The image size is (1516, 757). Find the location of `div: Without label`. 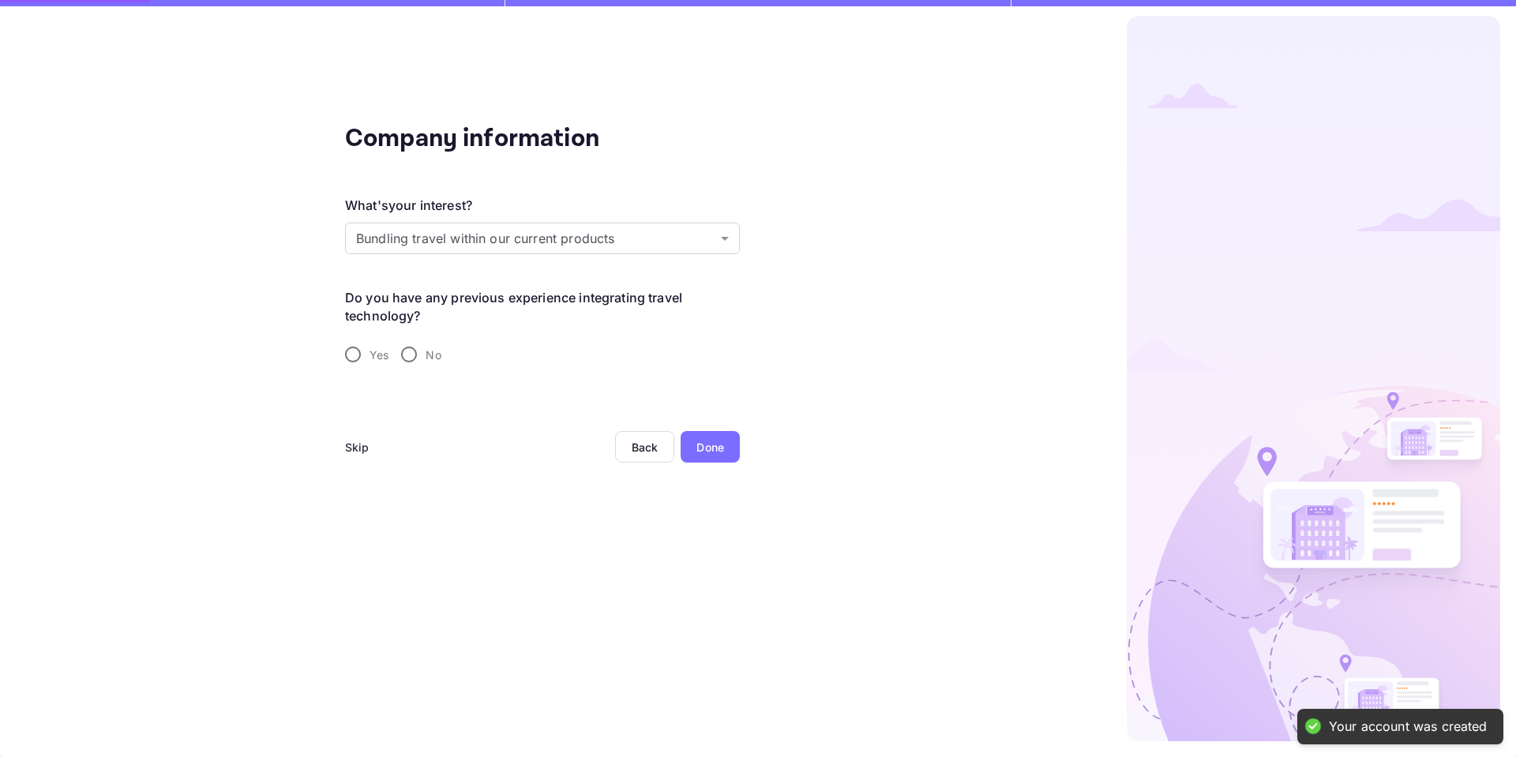

div: Without label is located at coordinates (542, 238).